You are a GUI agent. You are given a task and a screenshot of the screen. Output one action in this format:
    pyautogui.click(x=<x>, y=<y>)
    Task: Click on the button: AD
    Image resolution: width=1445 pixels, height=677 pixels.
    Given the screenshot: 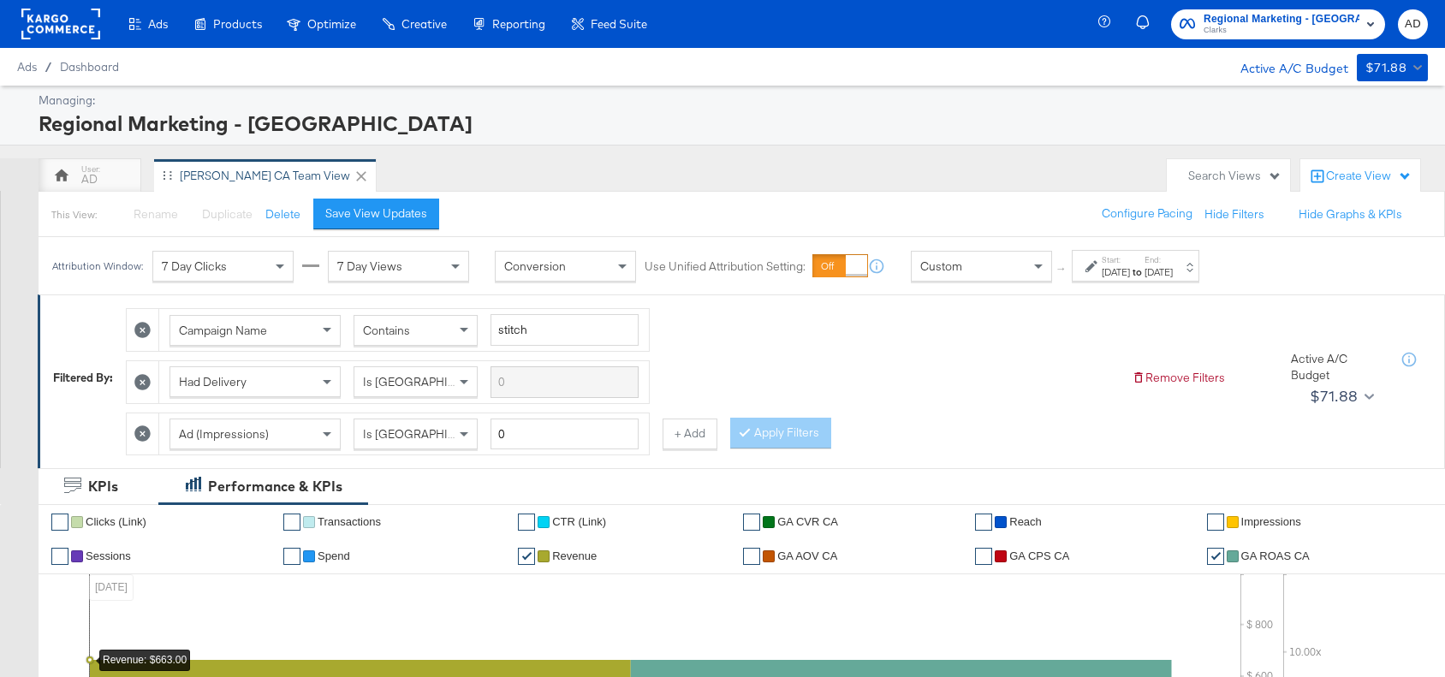 What is the action you would take?
    pyautogui.click(x=1412, y=24)
    